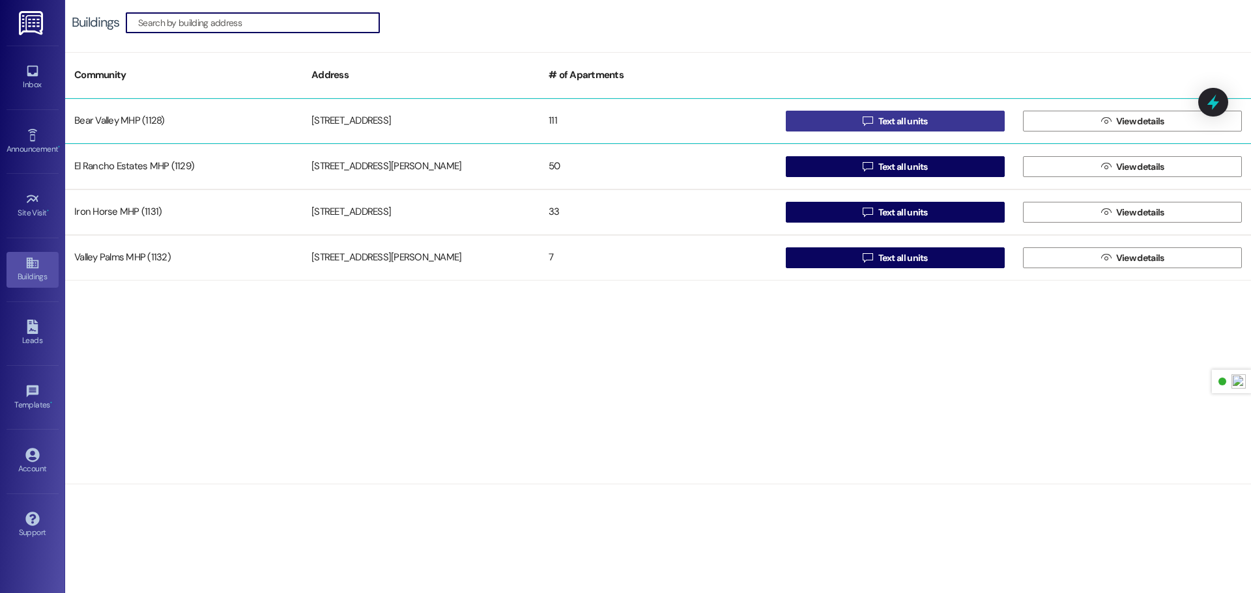 The image size is (1251, 593). What do you see at coordinates (658, 75) in the screenshot?
I see `div: # of Apartments` at bounding box center [658, 75].